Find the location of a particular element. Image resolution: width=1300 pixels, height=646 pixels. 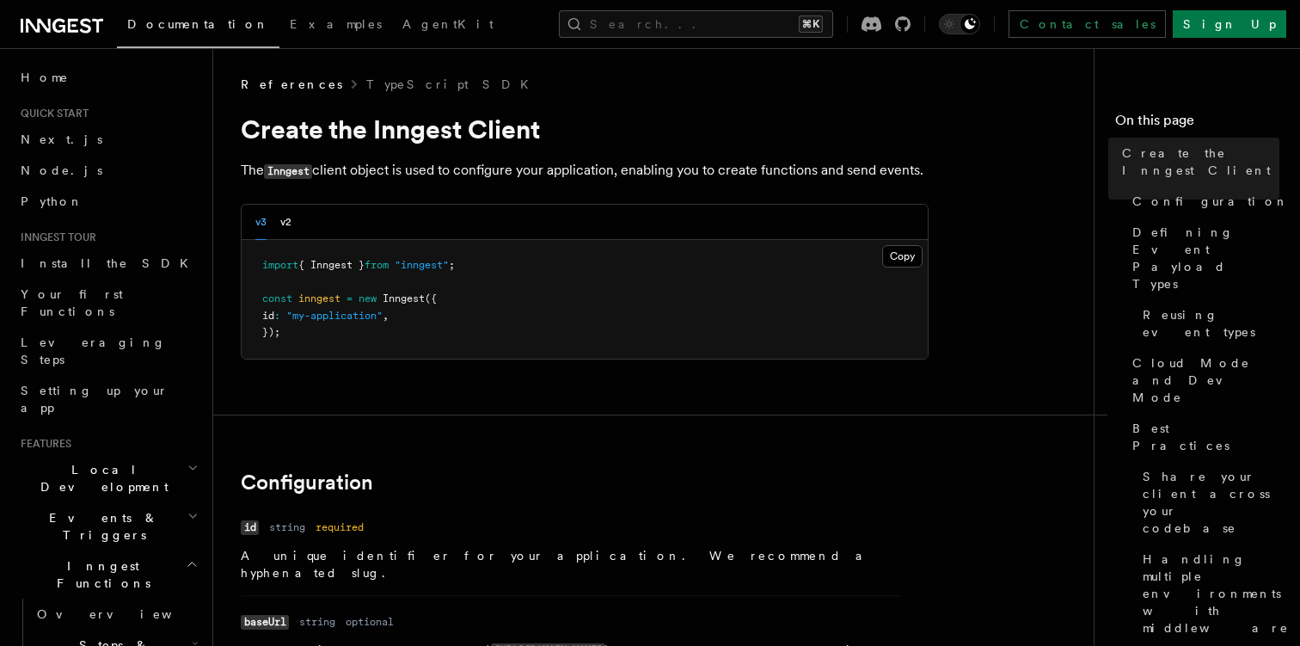

span: Share your client across your codebase is located at coordinates (1211, 502).